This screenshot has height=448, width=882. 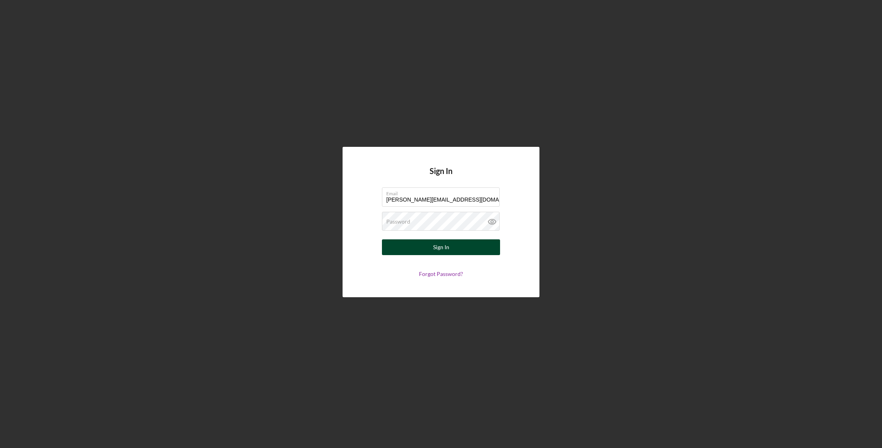 I want to click on label: Password, so click(x=398, y=222).